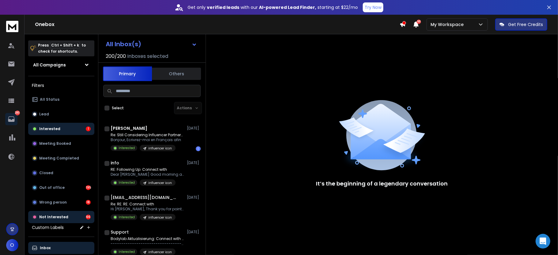 This screenshot has width=558, height=255. I want to click on button: All Status, so click(61, 100).